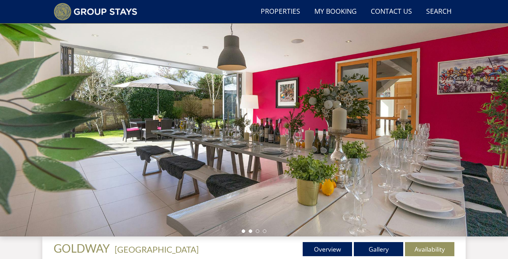  Describe the element at coordinates (82, 248) in the screenshot. I see `span: GOLDWAY` at that location.